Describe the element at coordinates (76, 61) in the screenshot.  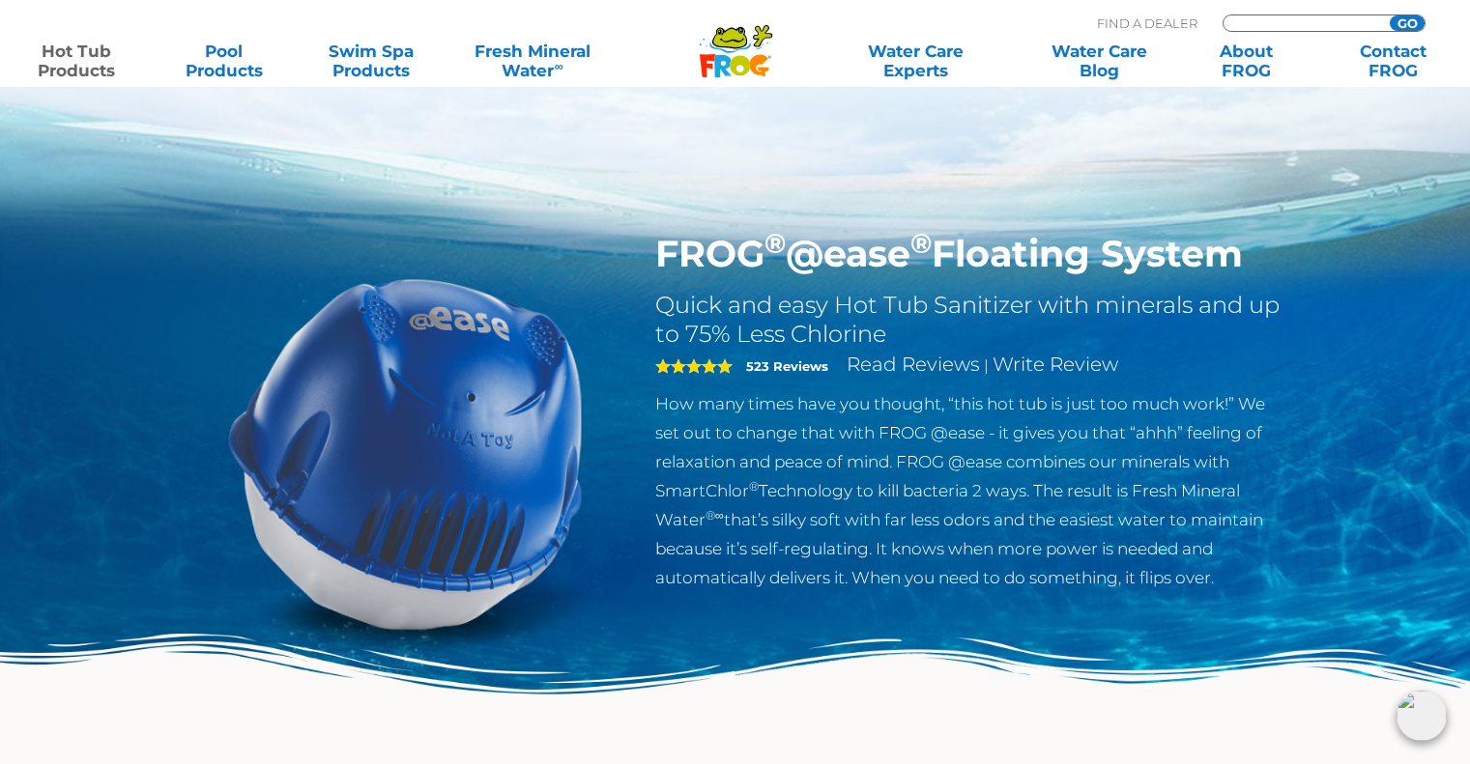
I see `a: Hot TubProducts` at that location.